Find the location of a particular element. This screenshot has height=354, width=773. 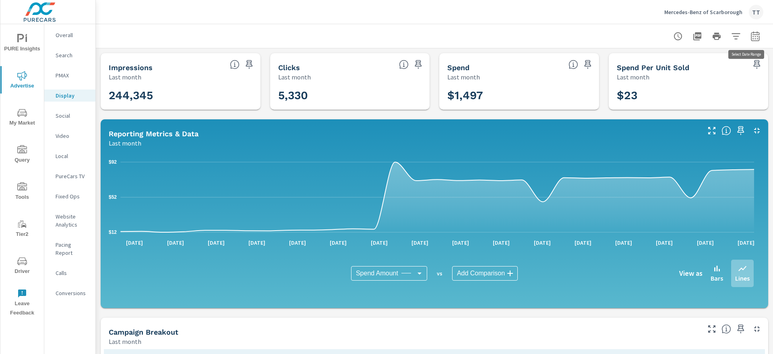

span: Tools is located at coordinates (22, 192).